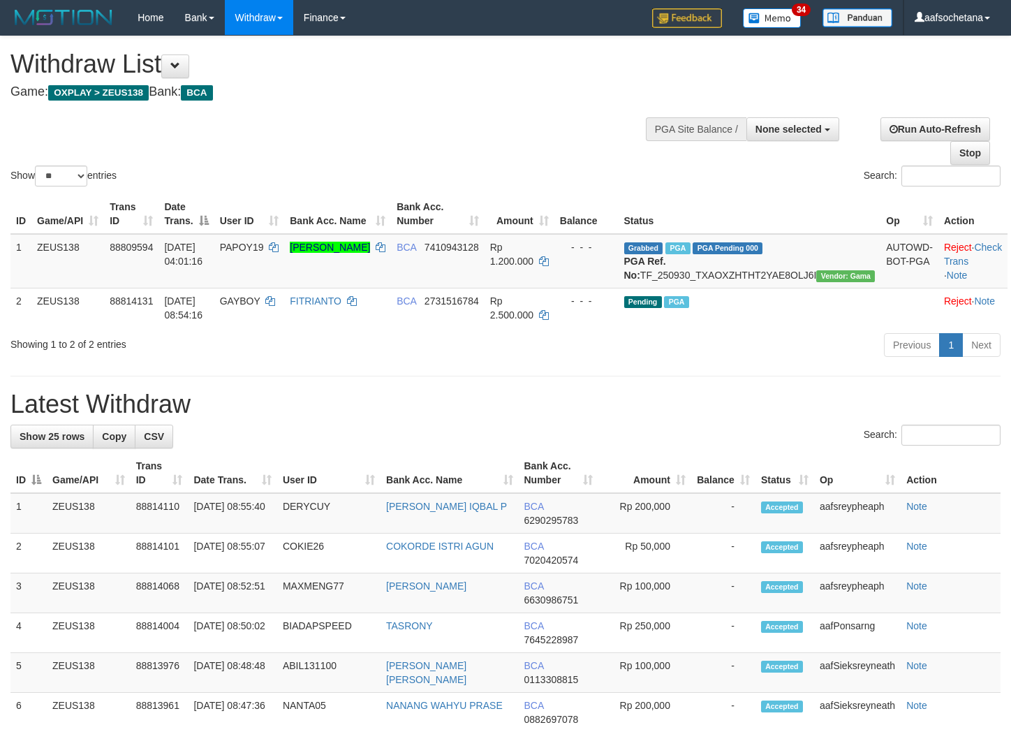  I want to click on span: Copy, so click(114, 437).